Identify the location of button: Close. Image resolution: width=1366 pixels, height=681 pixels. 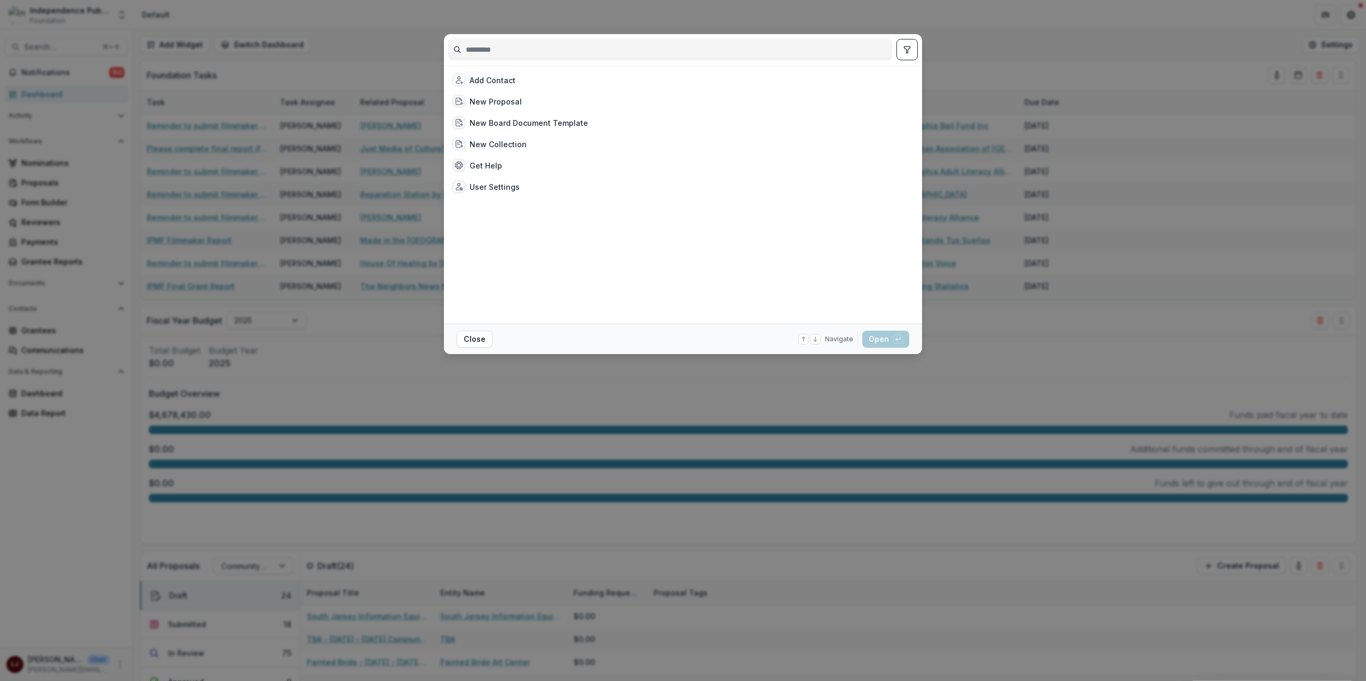
(474, 339).